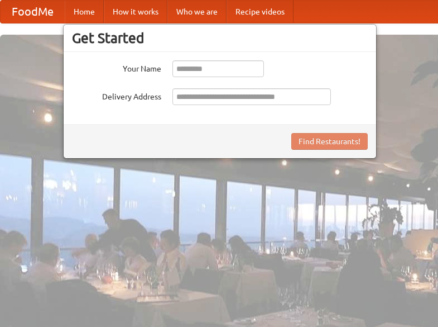 The width and height of the screenshot is (438, 327). Describe the element at coordinates (260, 12) in the screenshot. I see `a: Recipe videos` at that location.